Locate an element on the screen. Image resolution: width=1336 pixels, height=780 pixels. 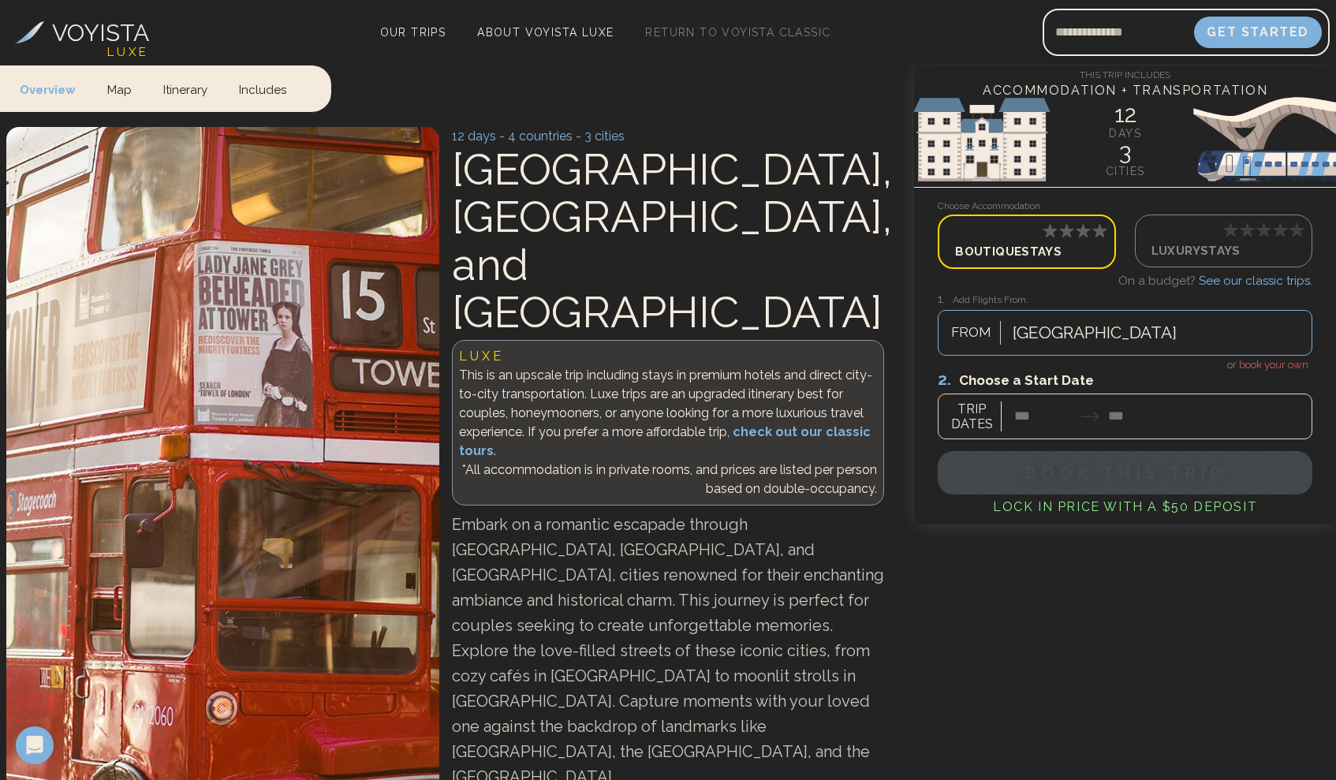
p: L U X E is located at coordinates (668, 357).